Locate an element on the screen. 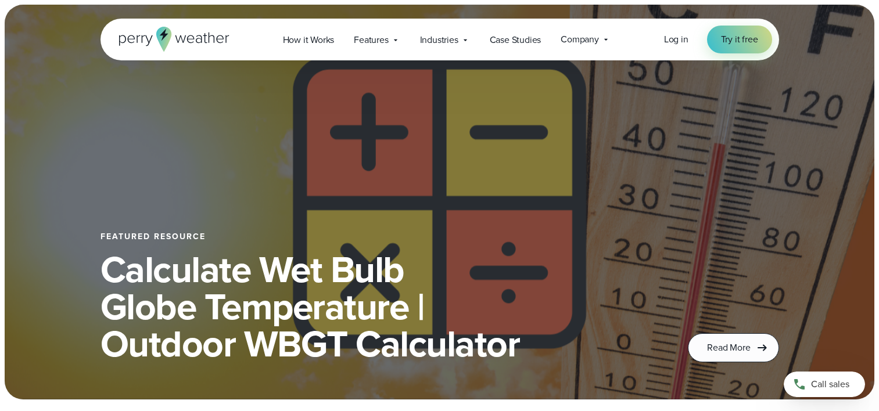 The image size is (879, 411). a: Call sales is located at coordinates (825, 385).